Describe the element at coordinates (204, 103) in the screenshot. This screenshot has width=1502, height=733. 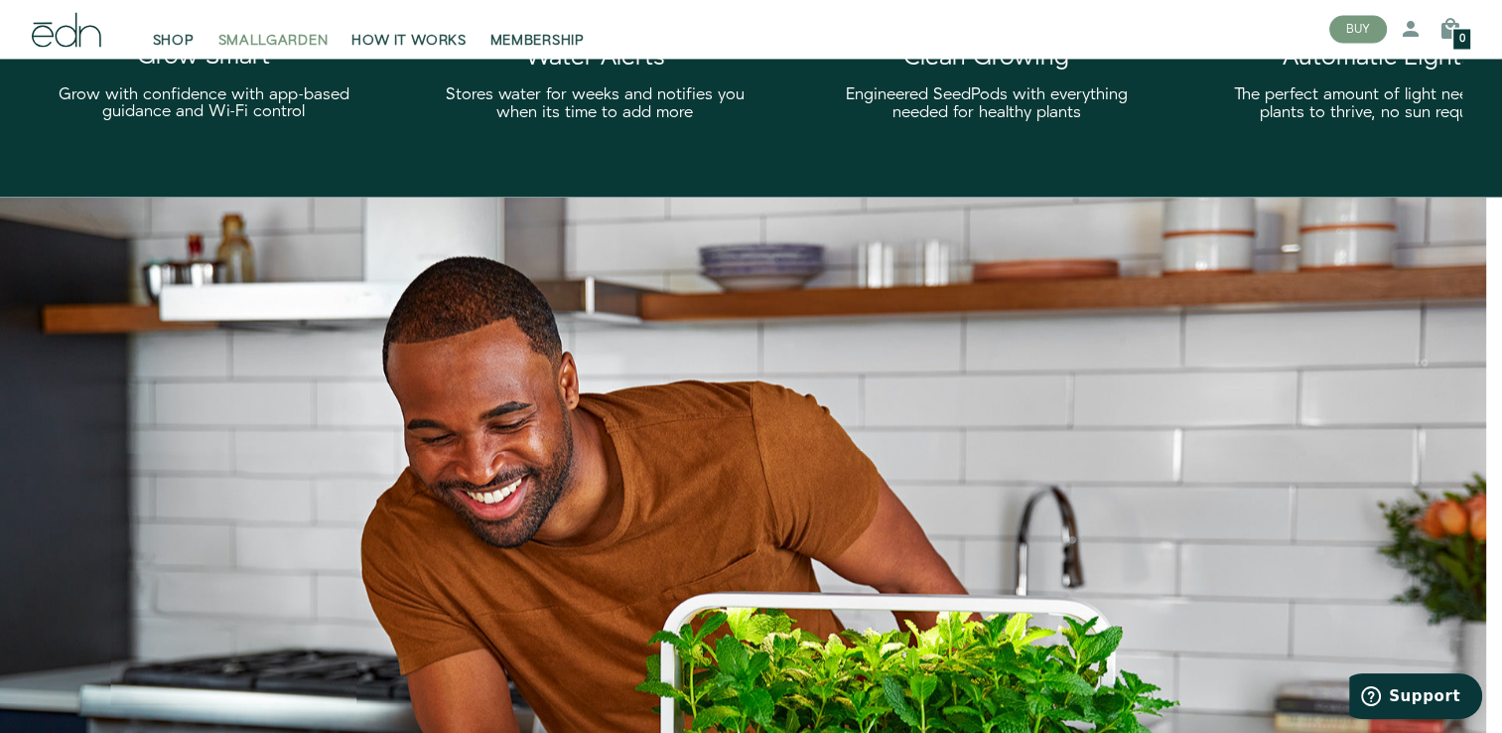
I see `h4: Grow with confidence with app-based guidance and Wi-Fi control` at that location.